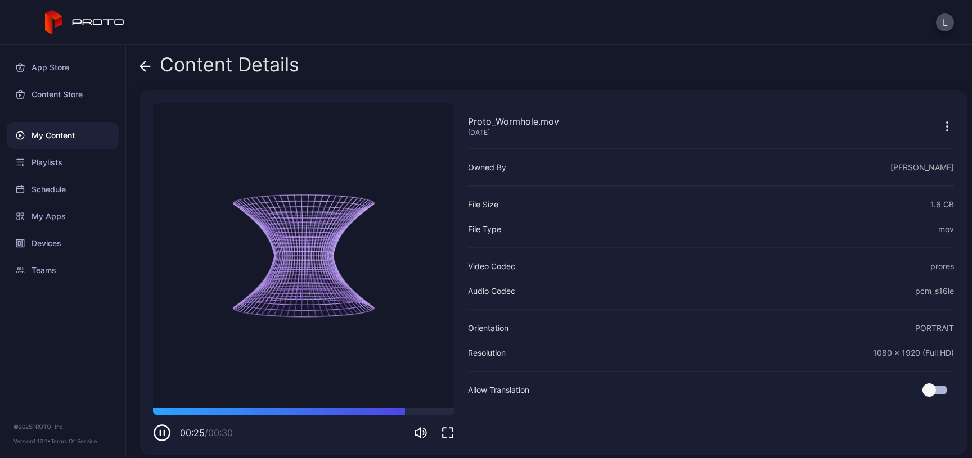 This screenshot has height=458, width=972. What do you see at coordinates (487, 168) in the screenshot?
I see `div: Owned By` at bounding box center [487, 168].